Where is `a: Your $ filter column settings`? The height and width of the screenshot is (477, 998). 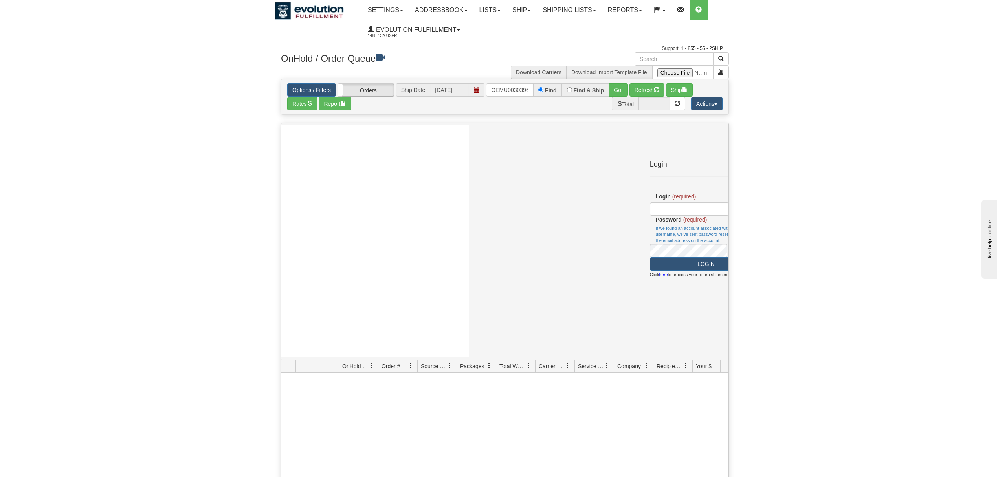 a: Your $ filter column settings is located at coordinates (725, 366).